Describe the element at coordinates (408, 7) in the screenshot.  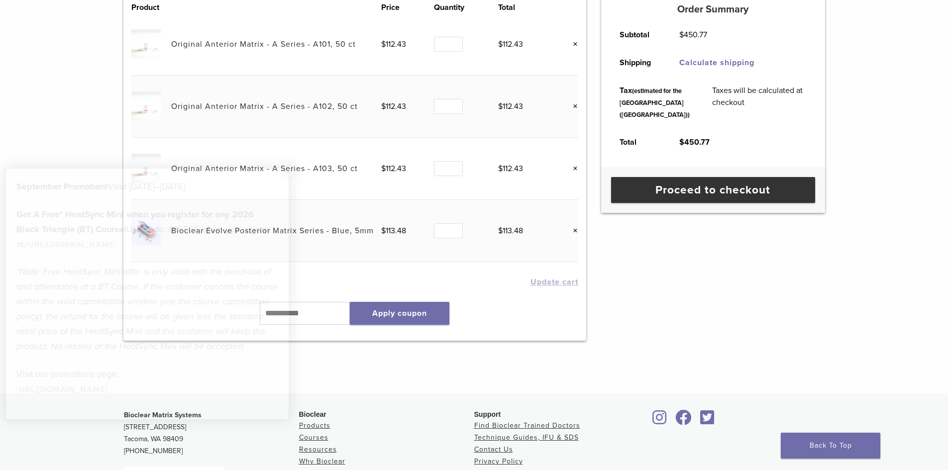
I see `th: Price` at that location.